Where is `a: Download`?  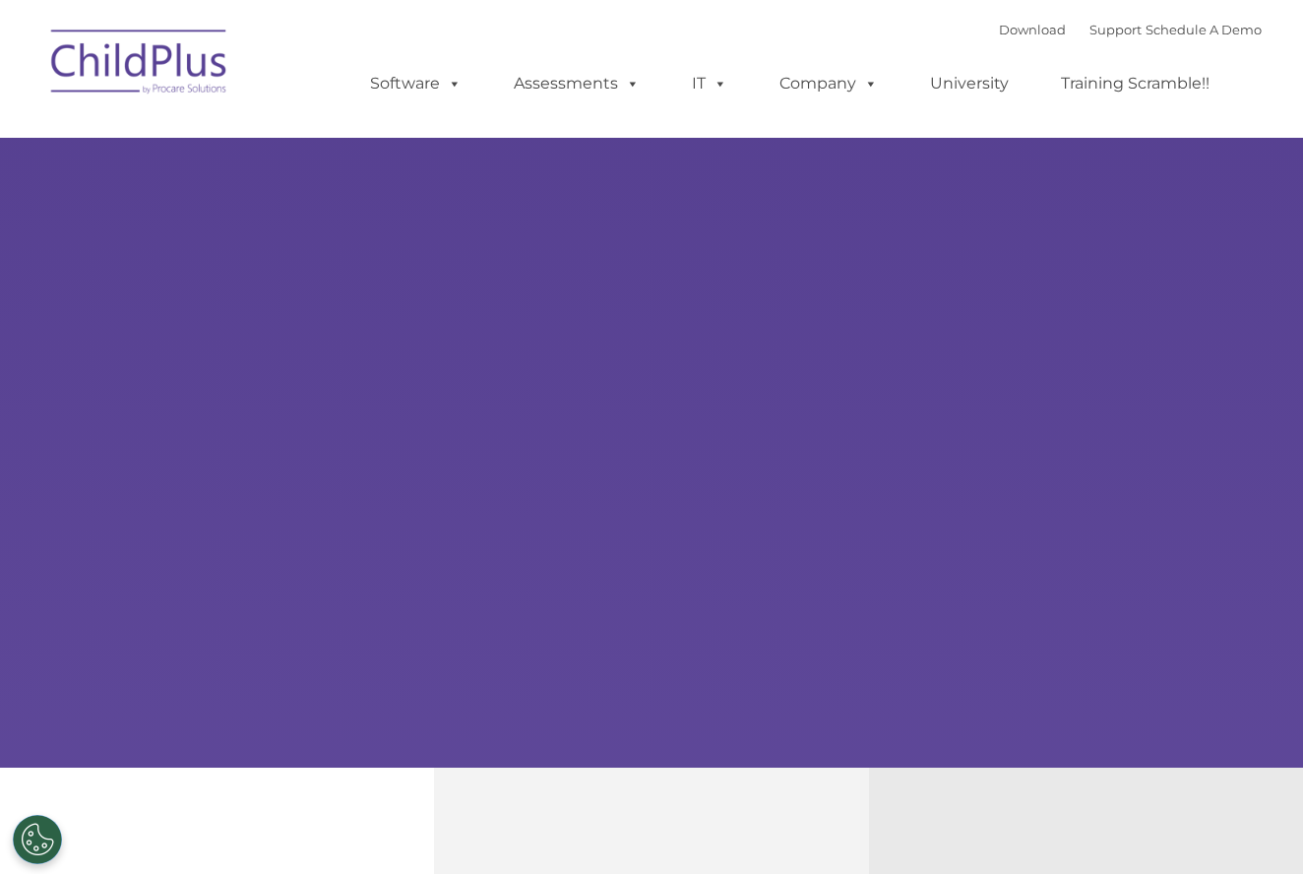
a: Download is located at coordinates (1032, 30).